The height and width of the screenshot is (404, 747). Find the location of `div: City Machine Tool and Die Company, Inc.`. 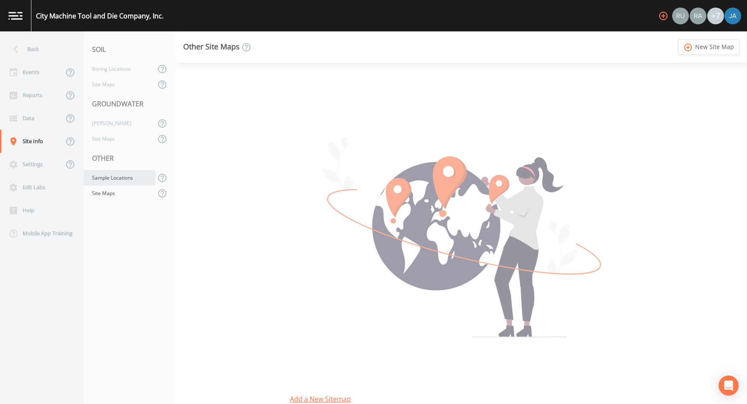

div: City Machine Tool and Die Company, Inc. is located at coordinates (100, 16).